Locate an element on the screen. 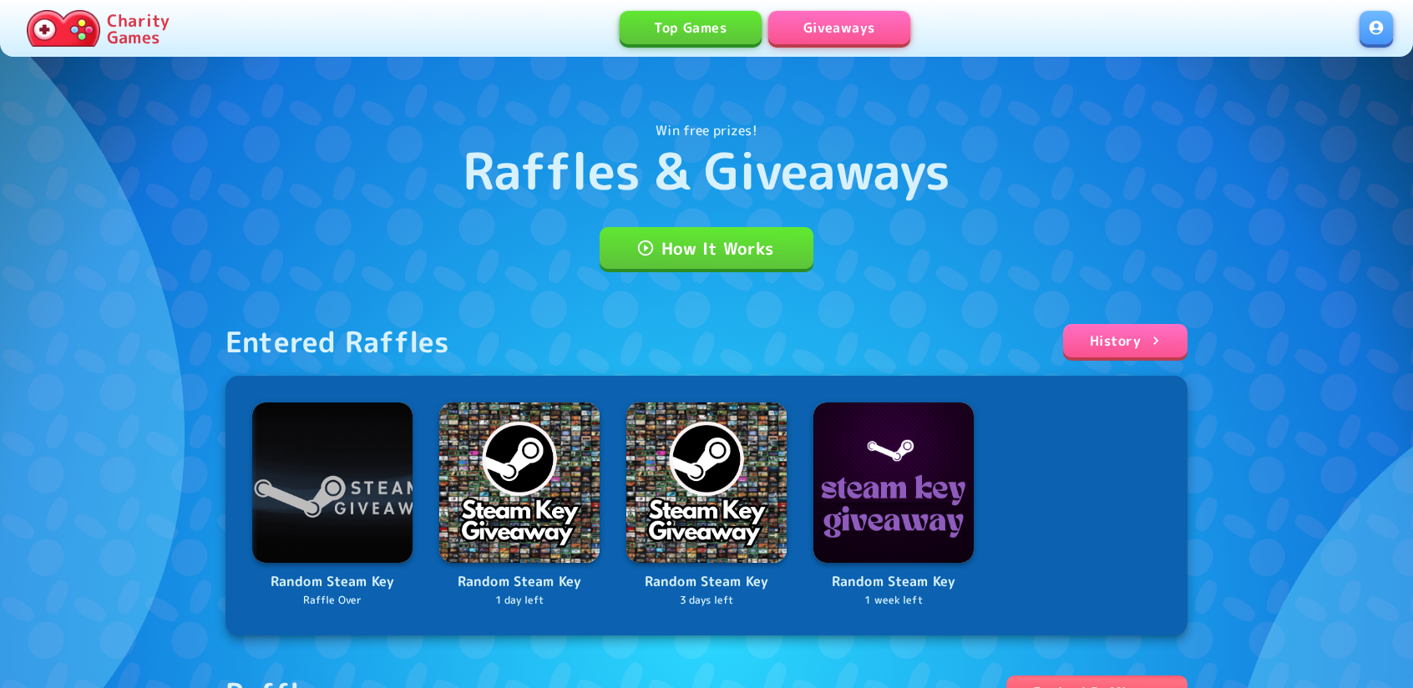 Image resolution: width=1413 pixels, height=688 pixels. a: History is located at coordinates (1125, 341).